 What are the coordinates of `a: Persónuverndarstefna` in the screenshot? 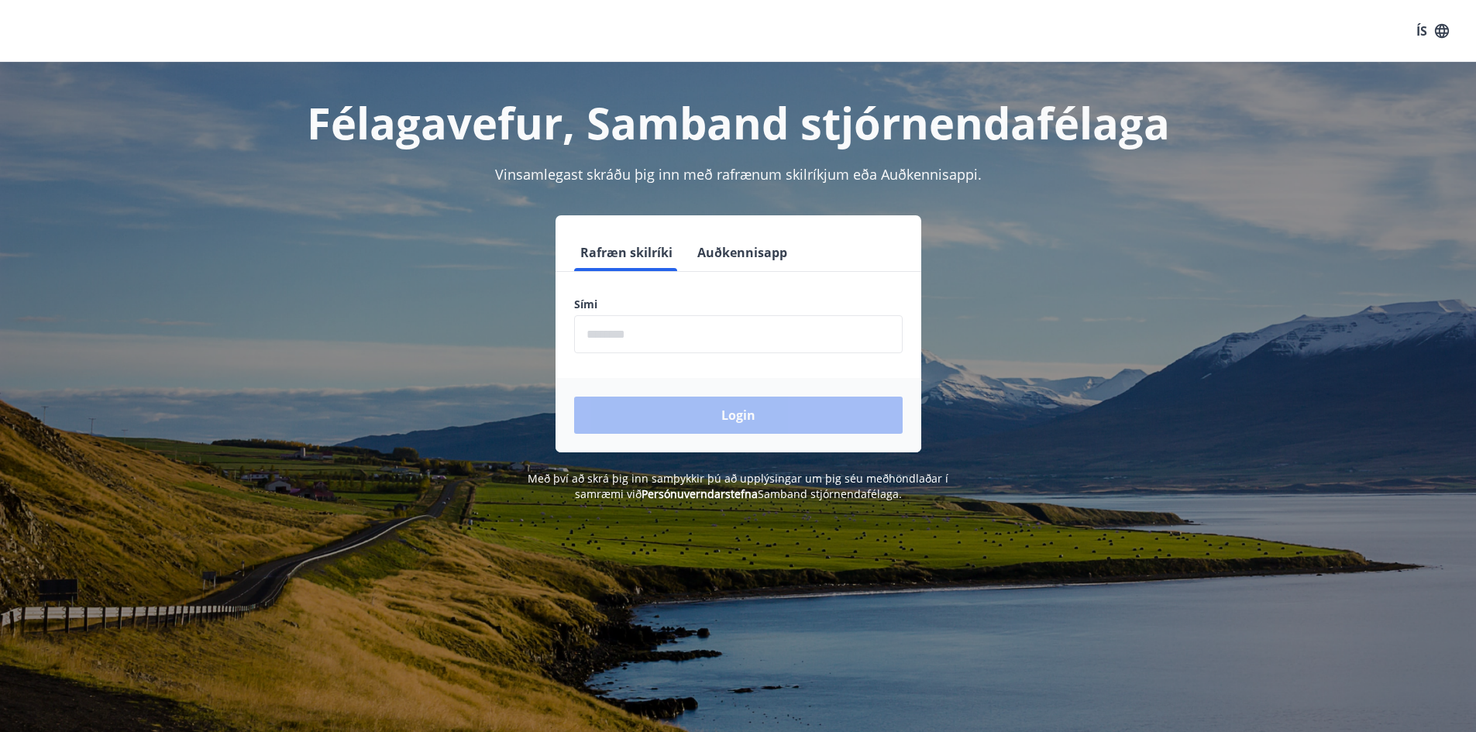 It's located at (699, 493).